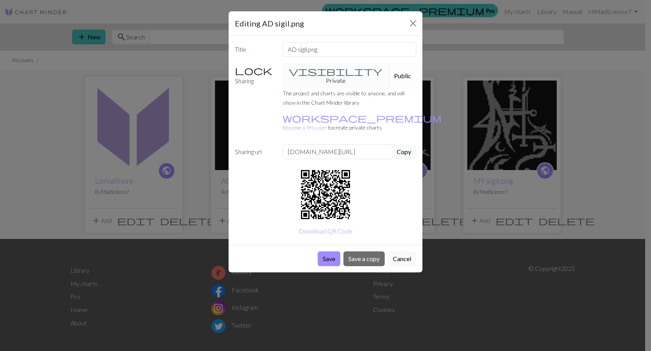 The width and height of the screenshot is (651, 351). Describe the element at coordinates (325, 231) in the screenshot. I see `button: Download QR Code` at that location.